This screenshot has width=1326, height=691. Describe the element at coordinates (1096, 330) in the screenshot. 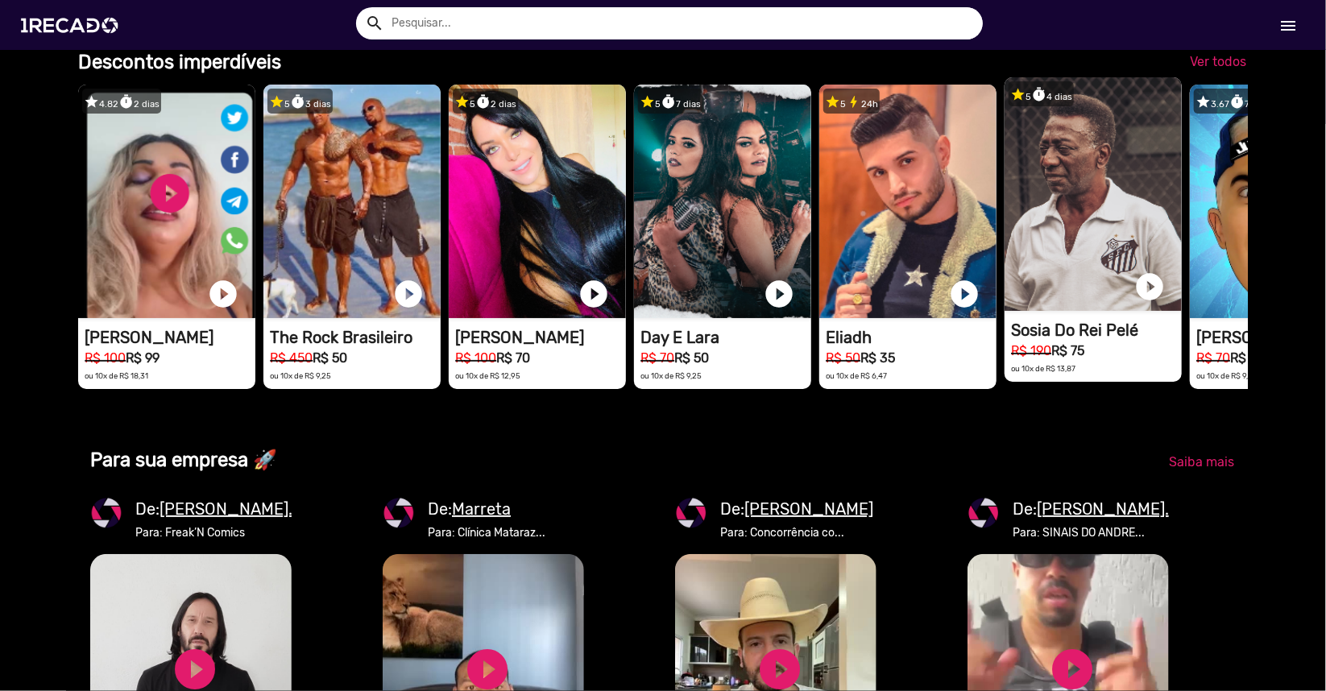

I see `h1: Sosia Do Rei Pelé` at that location.